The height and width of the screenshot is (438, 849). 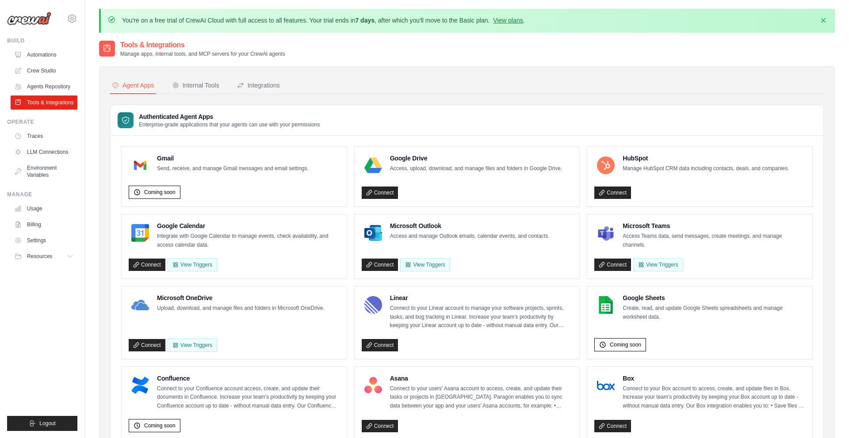 What do you see at coordinates (373, 165) in the screenshot?
I see `img: Google Drive Logo` at bounding box center [373, 165].